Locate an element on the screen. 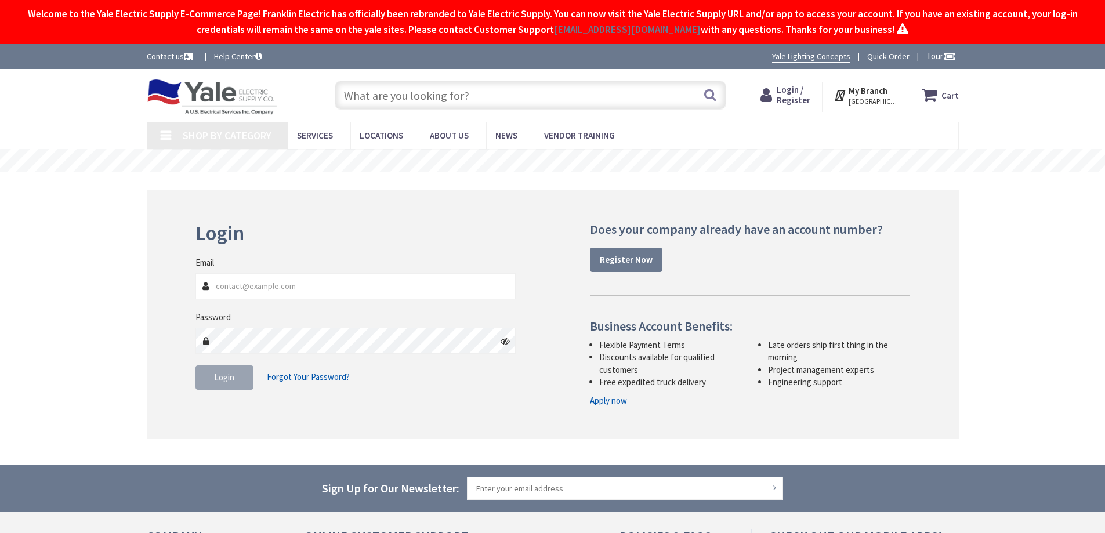 The height and width of the screenshot is (533, 1105). li: Flexible Payment Terms is located at coordinates (670, 344).